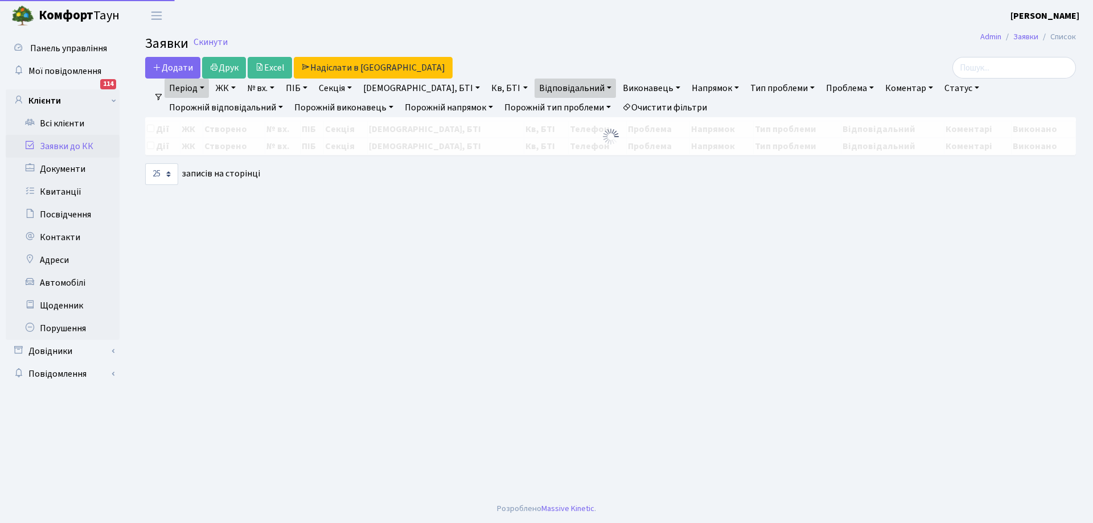 This screenshot has height=523, width=1093. I want to click on div: Розроблено ., so click(547, 509).